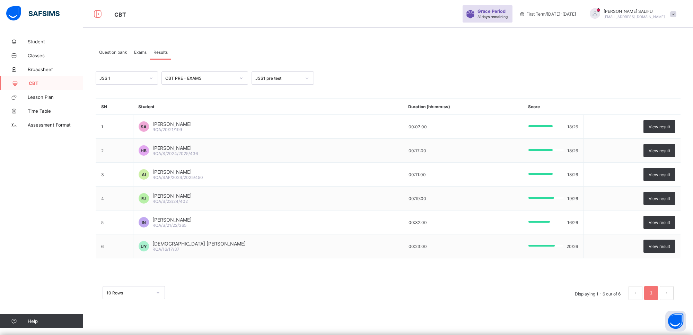 Image resolution: width=693 pixels, height=335 pixels. I want to click on th: SN, so click(115, 107).